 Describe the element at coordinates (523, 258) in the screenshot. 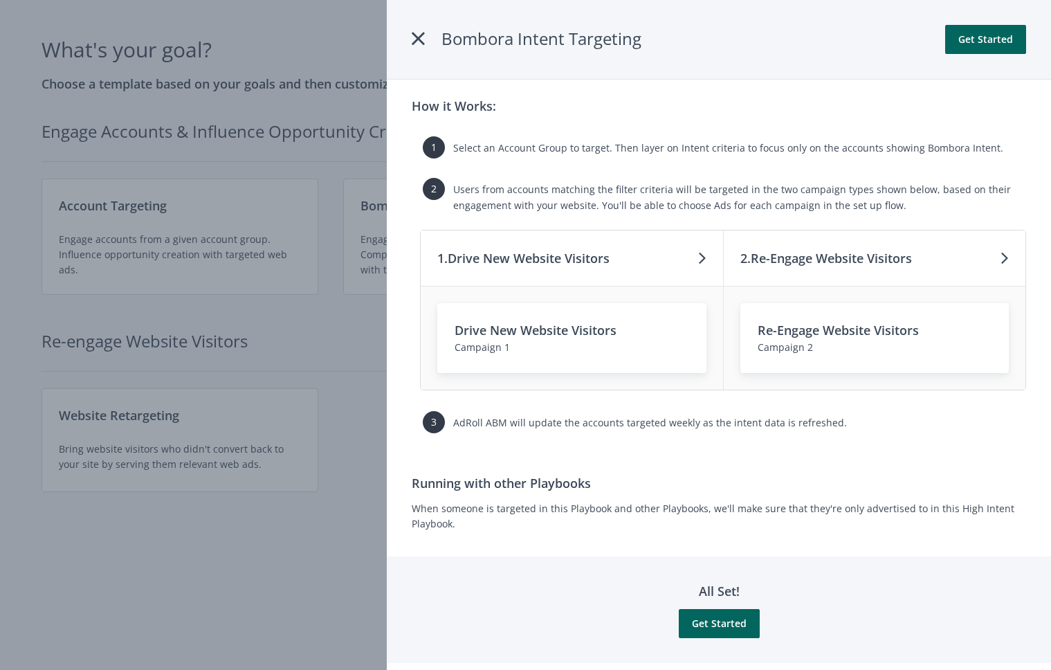

I see `h3: 1. Drive New Website Visitors` at that location.